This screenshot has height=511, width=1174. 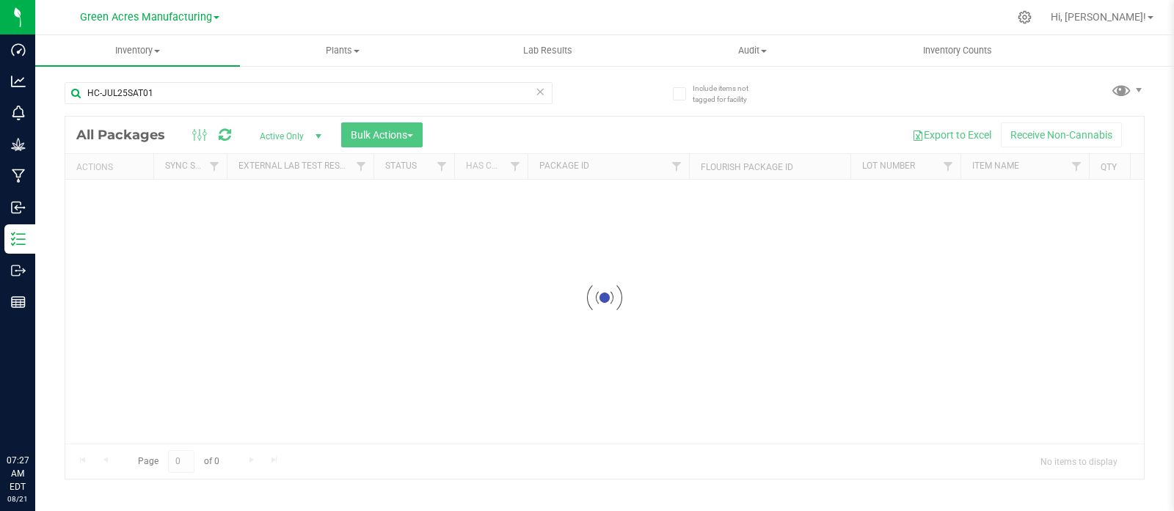 What do you see at coordinates (540, 92) in the screenshot?
I see `span: Clear` at bounding box center [540, 92].